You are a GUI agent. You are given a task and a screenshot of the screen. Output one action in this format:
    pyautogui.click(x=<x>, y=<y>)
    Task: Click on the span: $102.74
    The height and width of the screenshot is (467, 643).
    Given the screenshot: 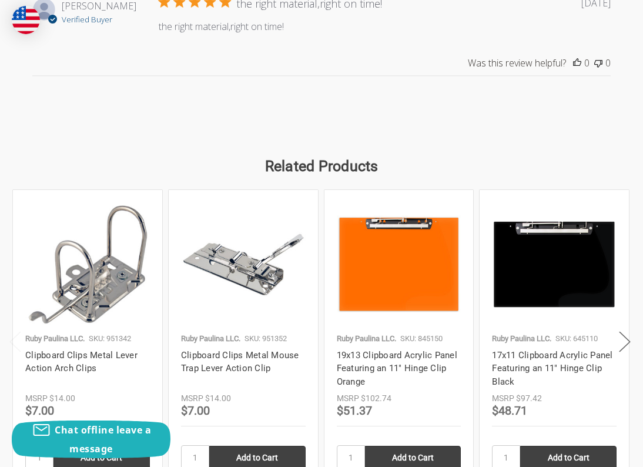 What is the action you would take?
    pyautogui.click(x=376, y=398)
    